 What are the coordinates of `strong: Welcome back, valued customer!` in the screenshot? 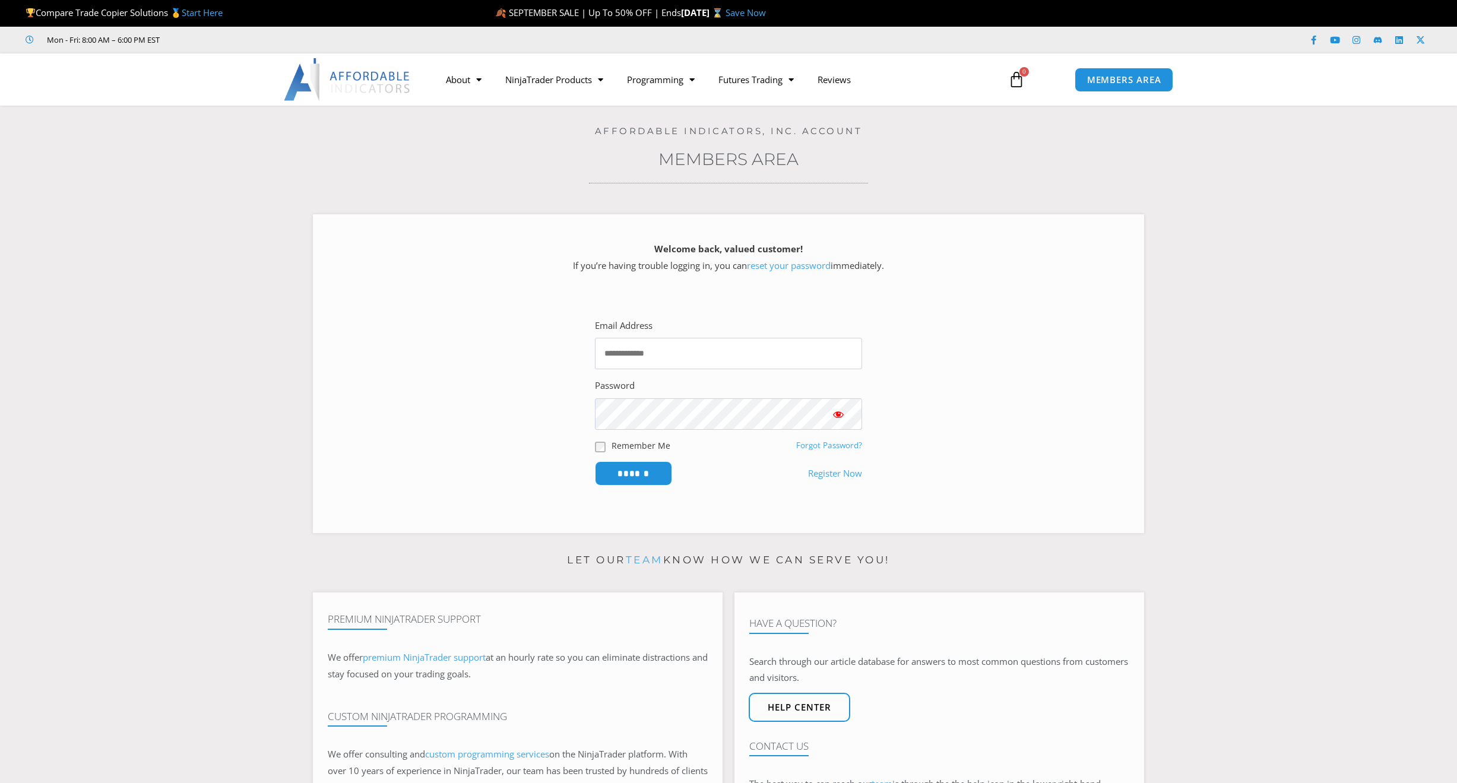 It's located at (729, 249).